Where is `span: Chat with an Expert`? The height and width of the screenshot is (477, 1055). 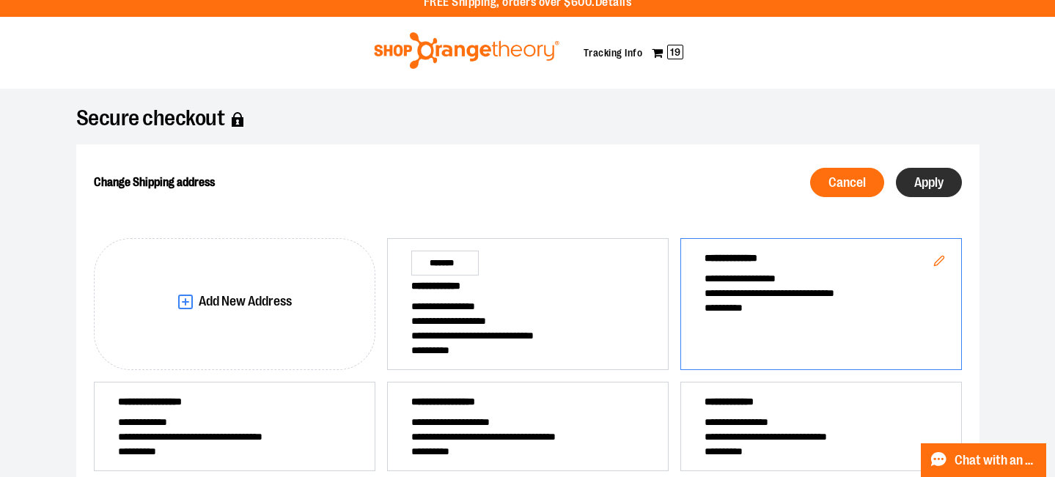
span: Chat with an Expert is located at coordinates (995, 460).